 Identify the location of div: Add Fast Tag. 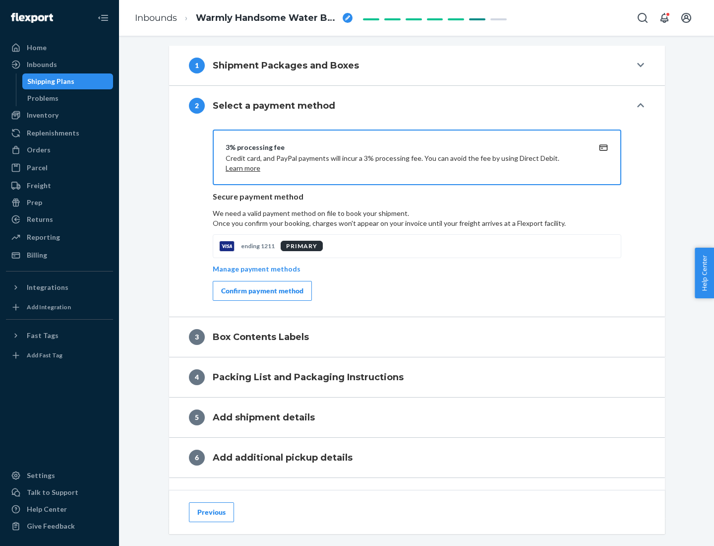
(45, 355).